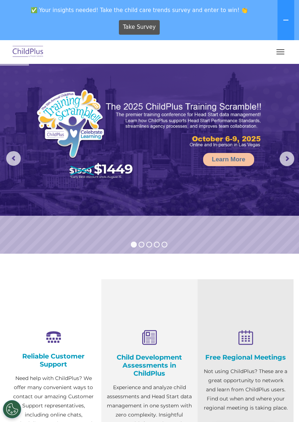 The width and height of the screenshot is (299, 422). Describe the element at coordinates (139, 27) in the screenshot. I see `span: Take Survey` at that location.